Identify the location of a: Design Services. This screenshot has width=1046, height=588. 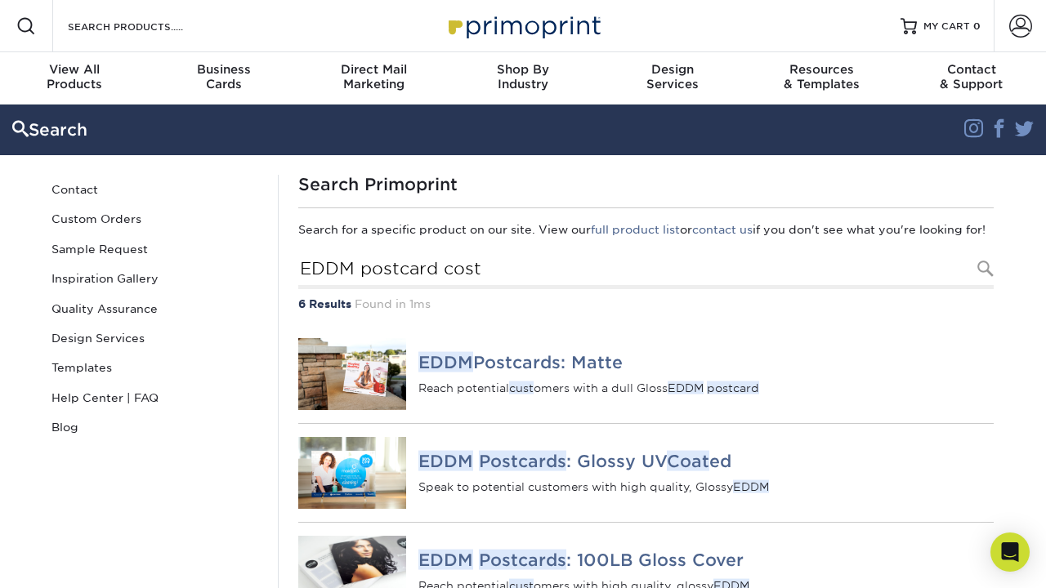
(155, 338).